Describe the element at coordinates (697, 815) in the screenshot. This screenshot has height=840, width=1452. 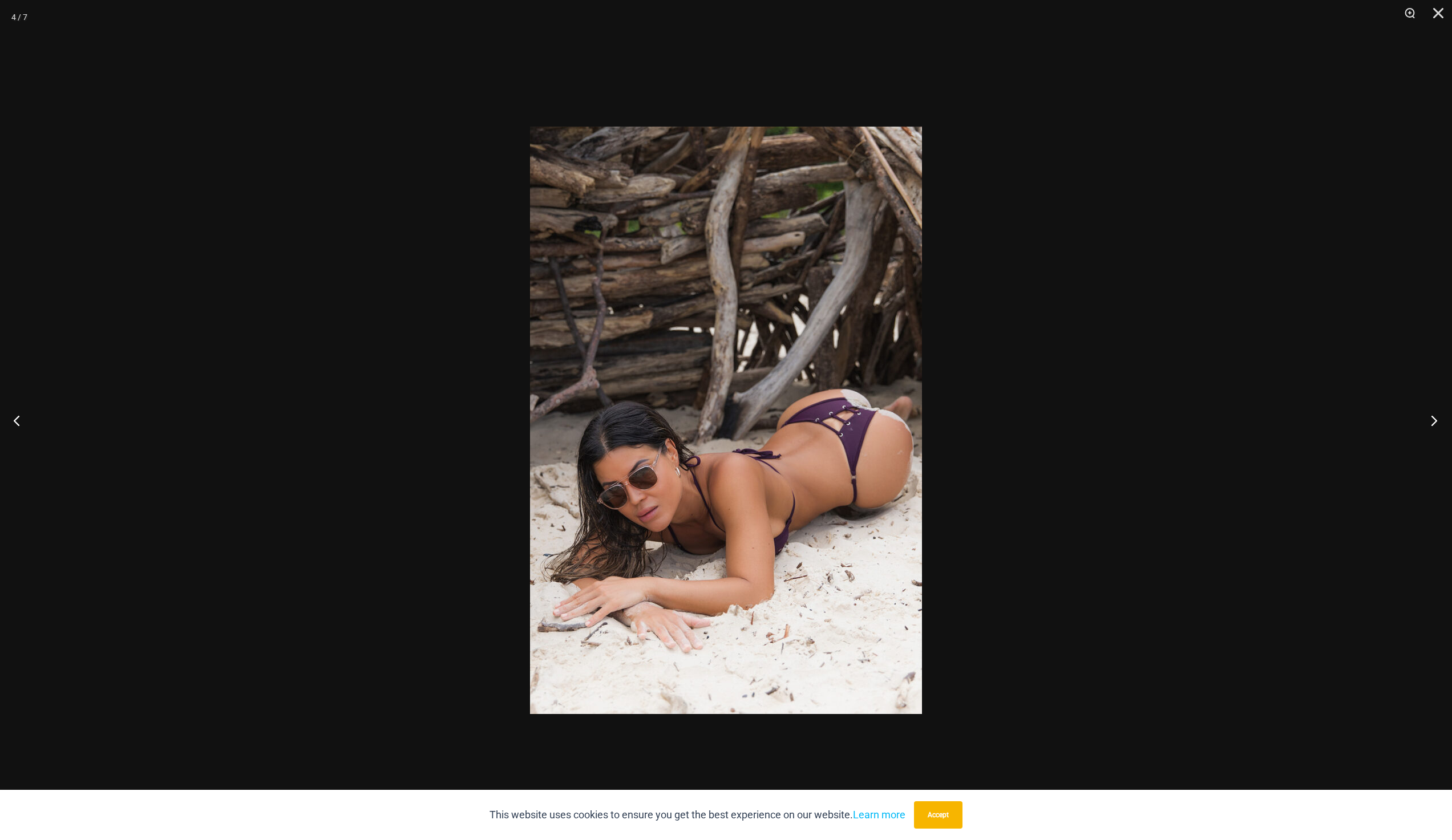
I see `p: This website uses cookies to ensure you get the best experience on our website.` at that location.